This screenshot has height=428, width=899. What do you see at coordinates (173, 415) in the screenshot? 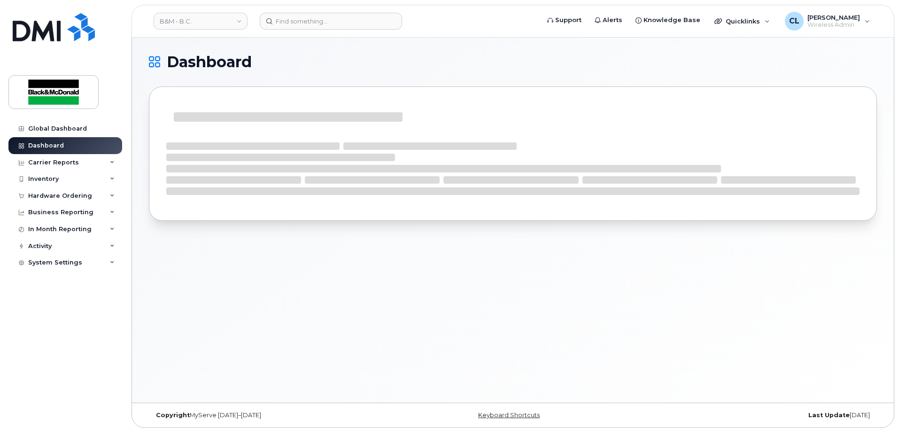
I see `strong: Copyright` at bounding box center [173, 415].